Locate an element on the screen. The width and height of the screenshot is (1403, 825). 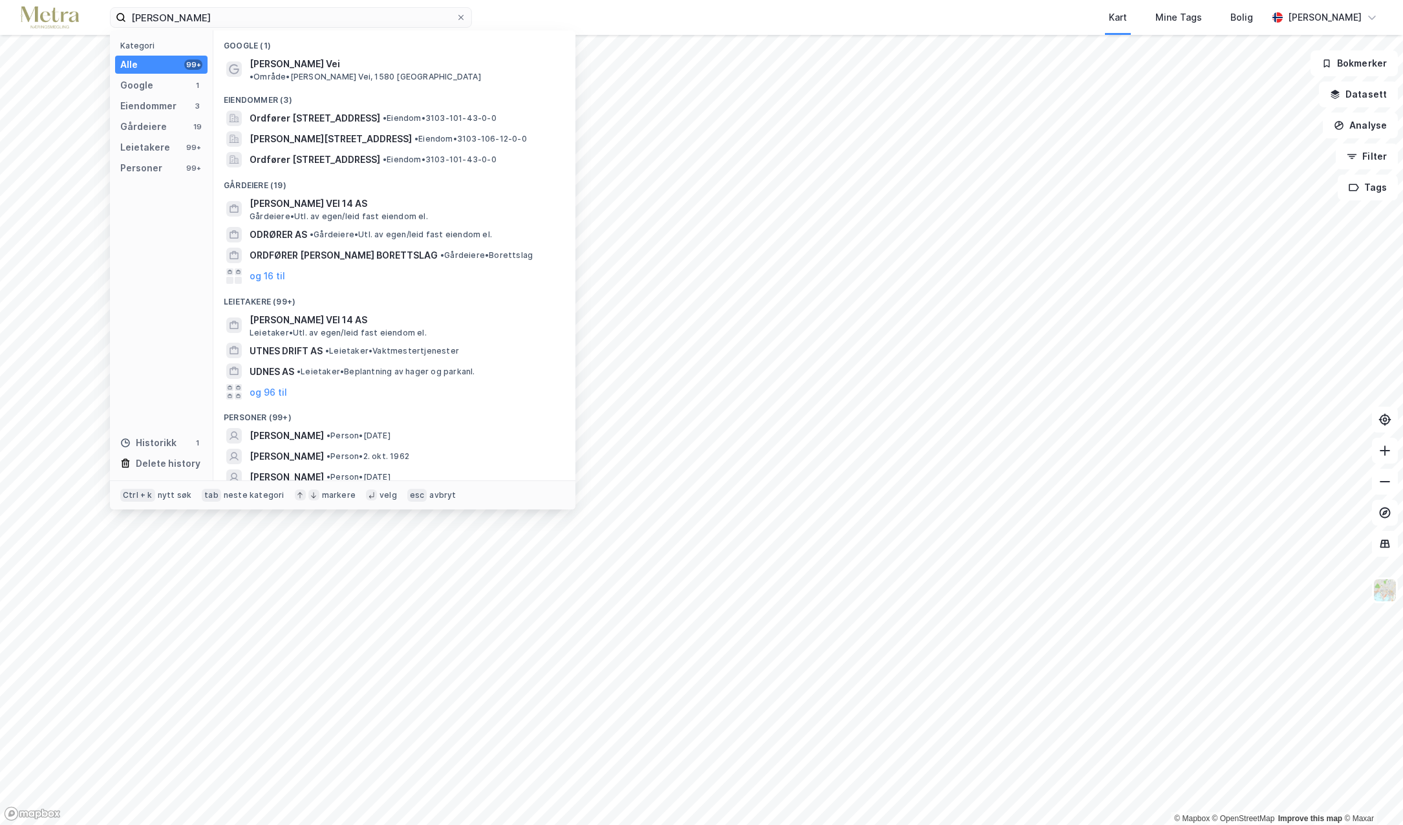
div: Gårdeiere (19) is located at coordinates (394, 182).